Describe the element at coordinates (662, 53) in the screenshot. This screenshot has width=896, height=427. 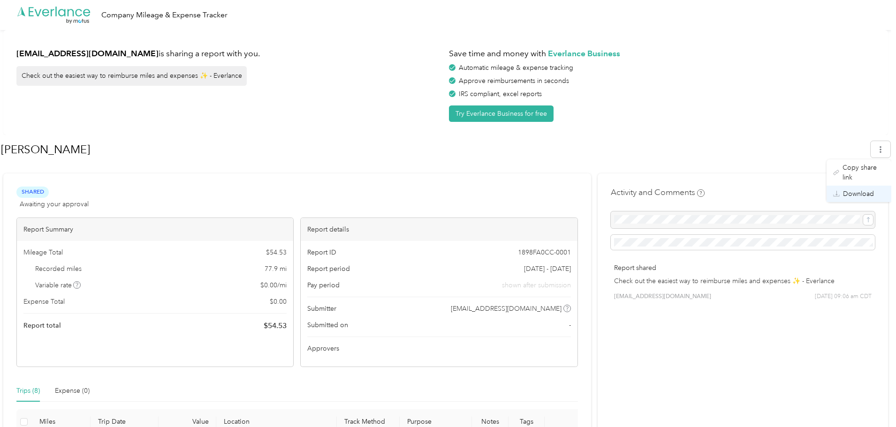
I see `h1: Save time and money with` at that location.